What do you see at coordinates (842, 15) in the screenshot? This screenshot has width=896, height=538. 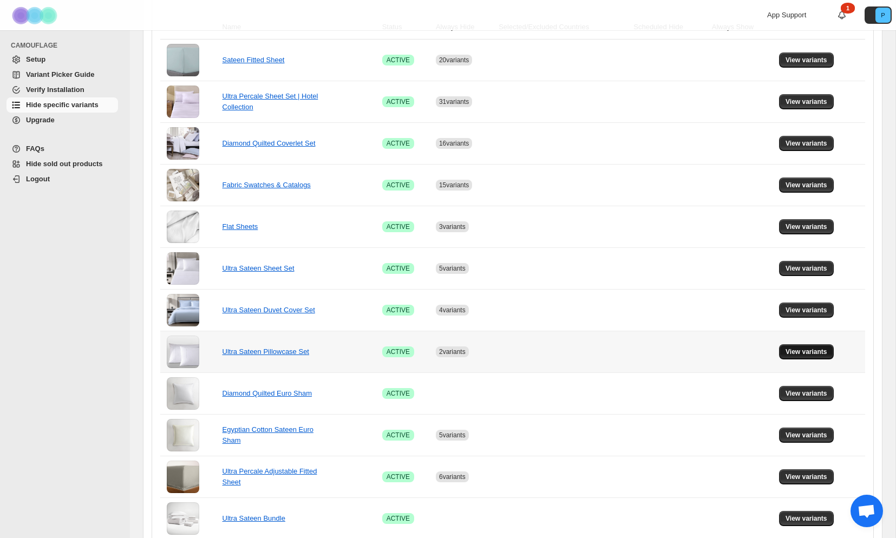 I see `a: 1` at bounding box center [842, 15].